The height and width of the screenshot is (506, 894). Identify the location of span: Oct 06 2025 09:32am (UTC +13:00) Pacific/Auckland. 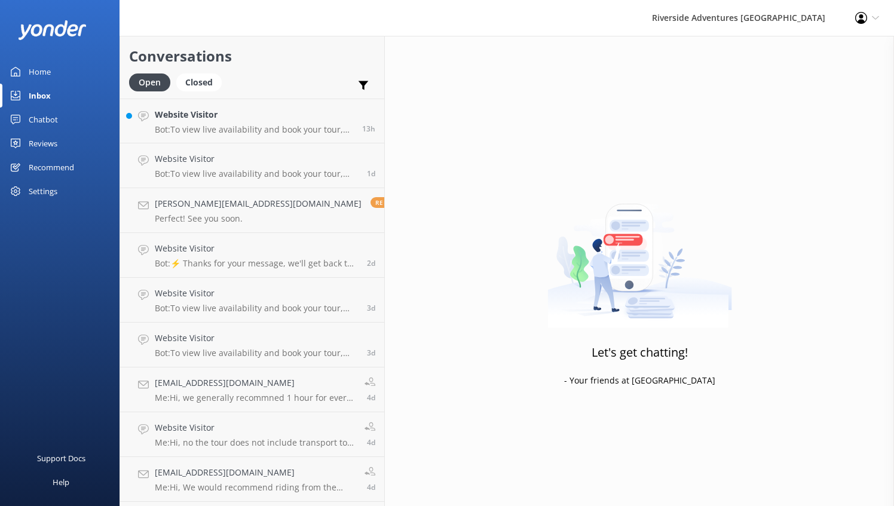
(371, 487).